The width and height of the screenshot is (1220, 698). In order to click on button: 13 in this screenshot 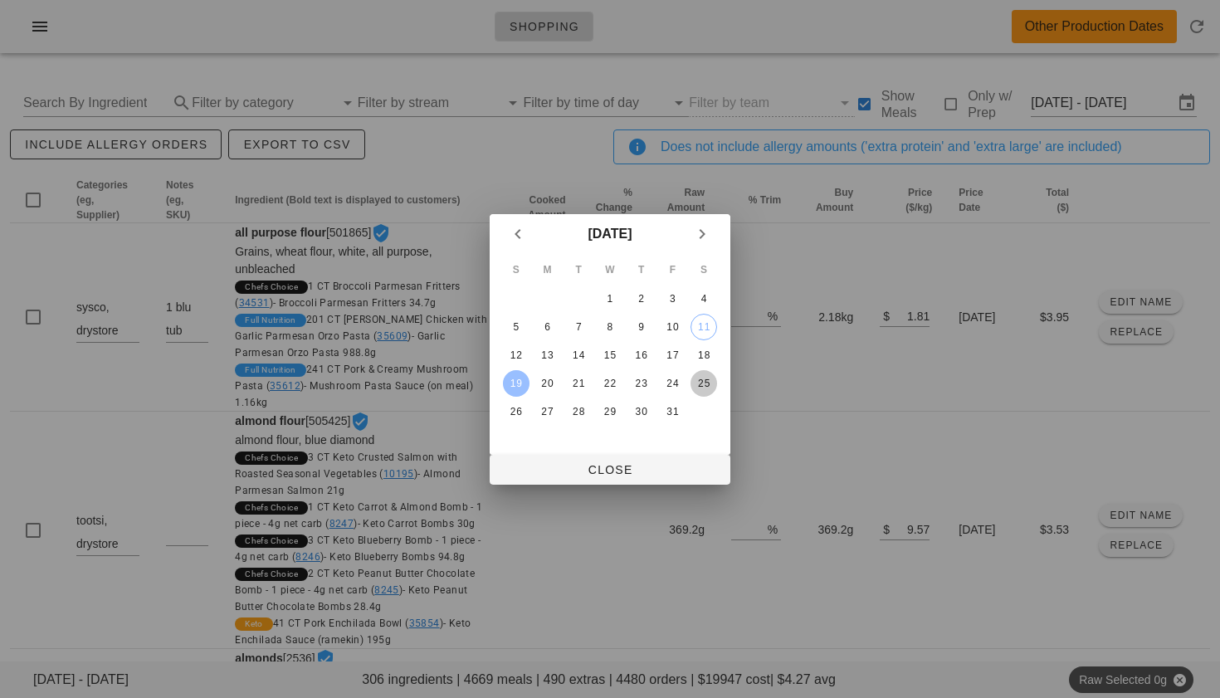, I will do `click(548, 355)`.